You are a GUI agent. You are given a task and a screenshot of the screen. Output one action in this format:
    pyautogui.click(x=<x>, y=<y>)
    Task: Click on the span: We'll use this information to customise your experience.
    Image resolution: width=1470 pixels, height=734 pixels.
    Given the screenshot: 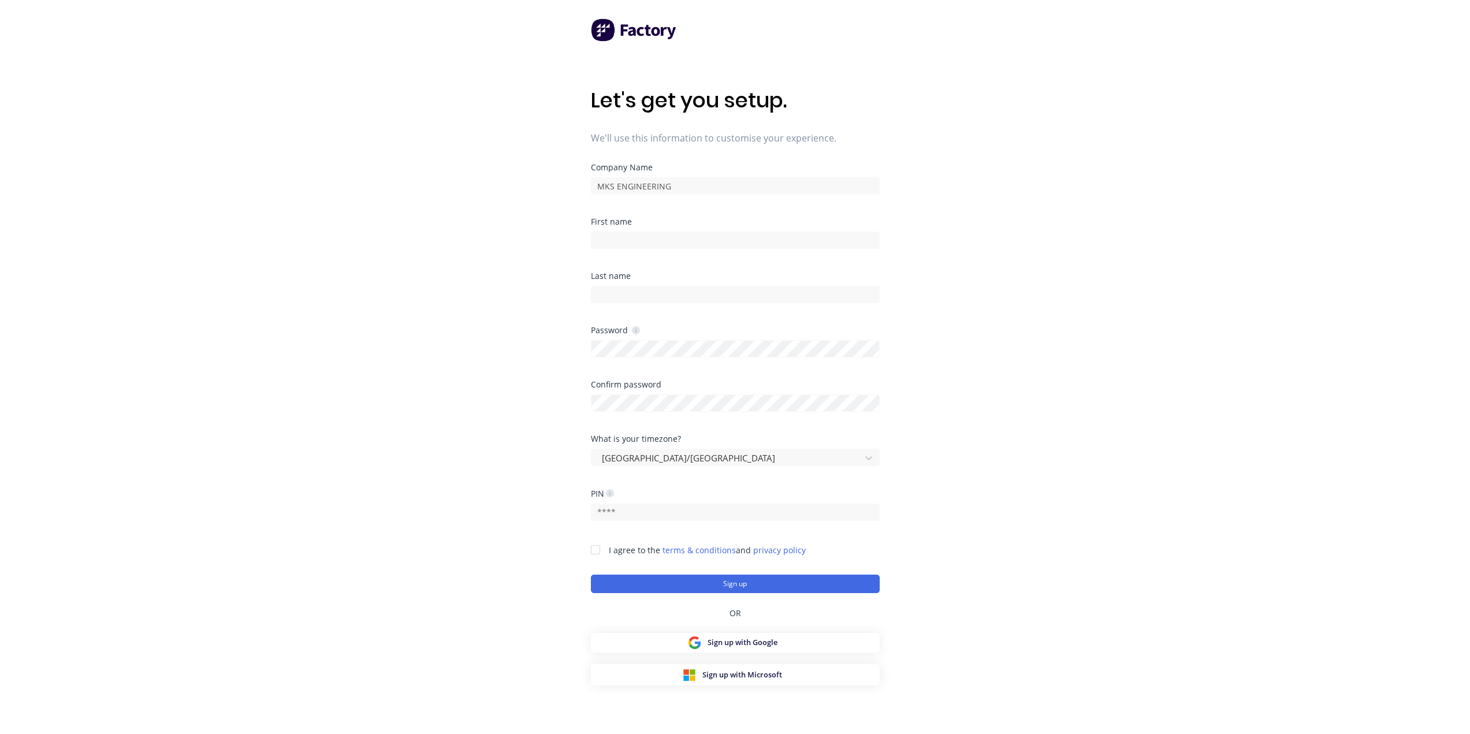 What is the action you would take?
    pyautogui.click(x=735, y=138)
    